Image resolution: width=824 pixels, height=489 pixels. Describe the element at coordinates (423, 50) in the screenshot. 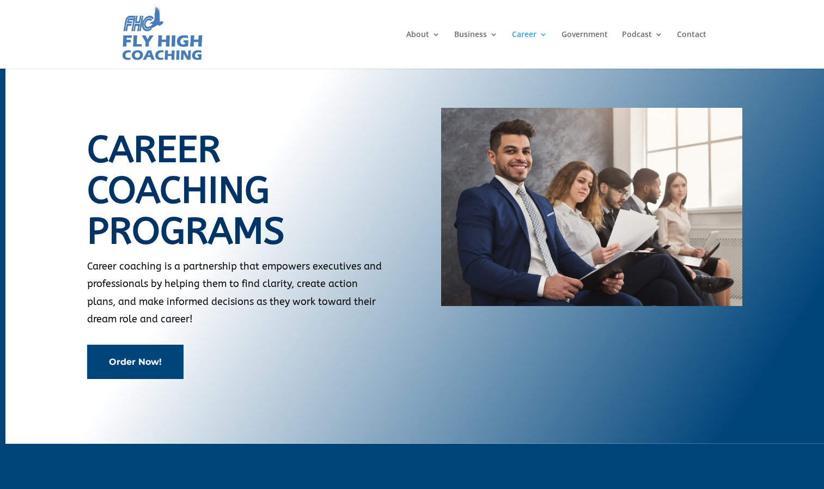

I see `a: About` at that location.